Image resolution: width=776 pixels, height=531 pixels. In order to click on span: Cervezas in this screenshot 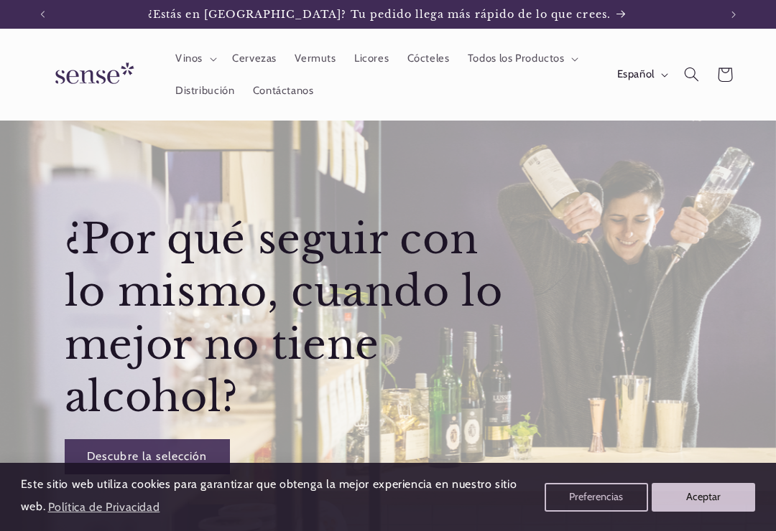, I will do `click(254, 58)`.